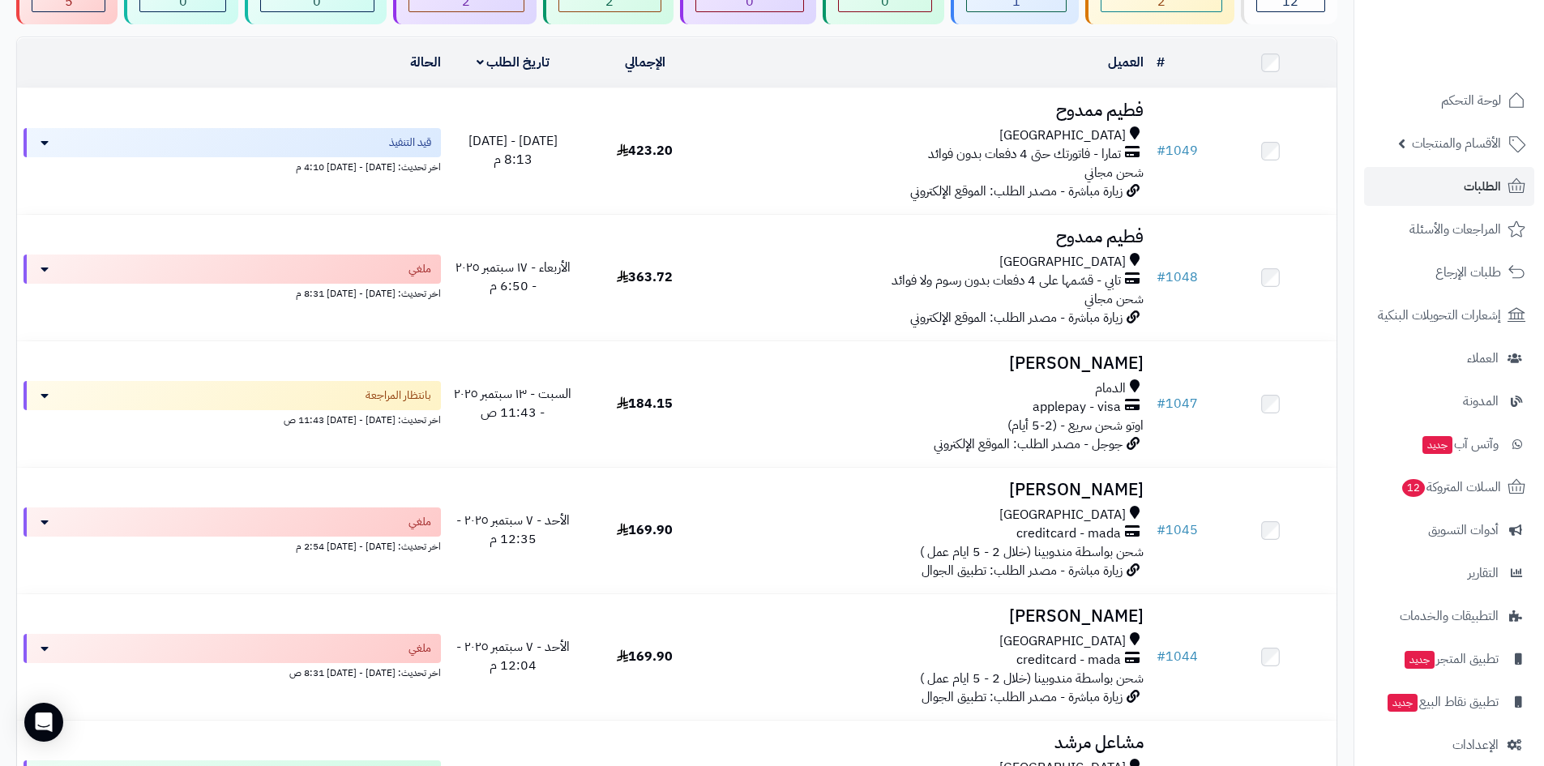 The height and width of the screenshot is (766, 1544). What do you see at coordinates (1449, 659) in the screenshot?
I see `a: تطبيق المتجرجديد` at bounding box center [1449, 659].